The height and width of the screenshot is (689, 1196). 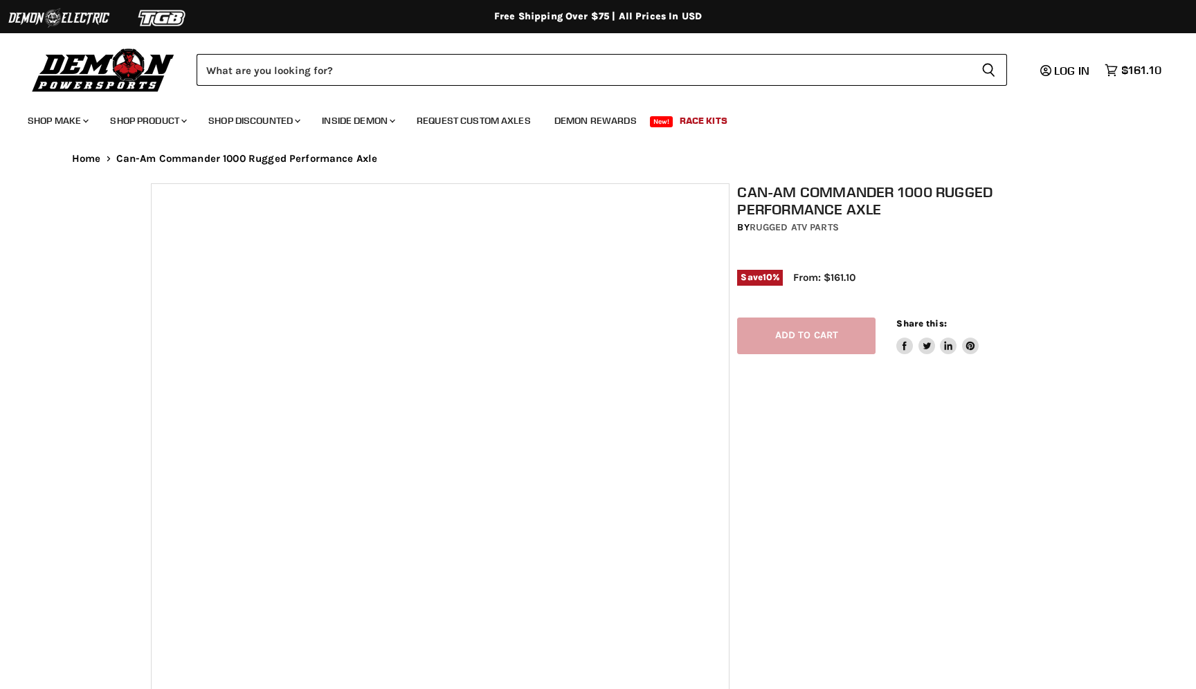 I want to click on img: Demon Powersports, so click(x=103, y=69).